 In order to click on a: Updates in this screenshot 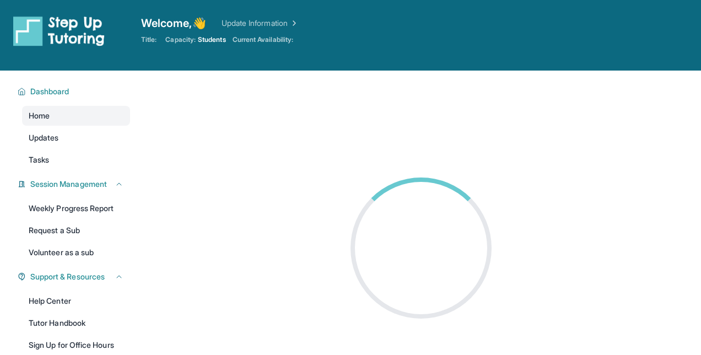, I will do `click(76, 138)`.